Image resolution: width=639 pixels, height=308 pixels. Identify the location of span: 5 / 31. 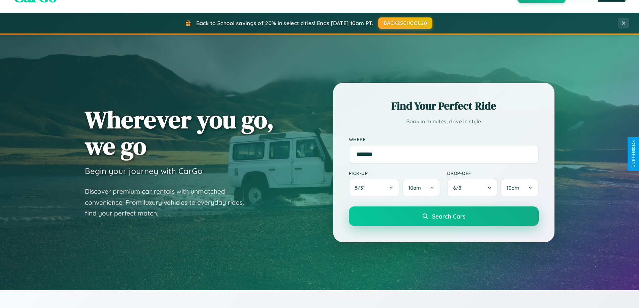
(362, 188).